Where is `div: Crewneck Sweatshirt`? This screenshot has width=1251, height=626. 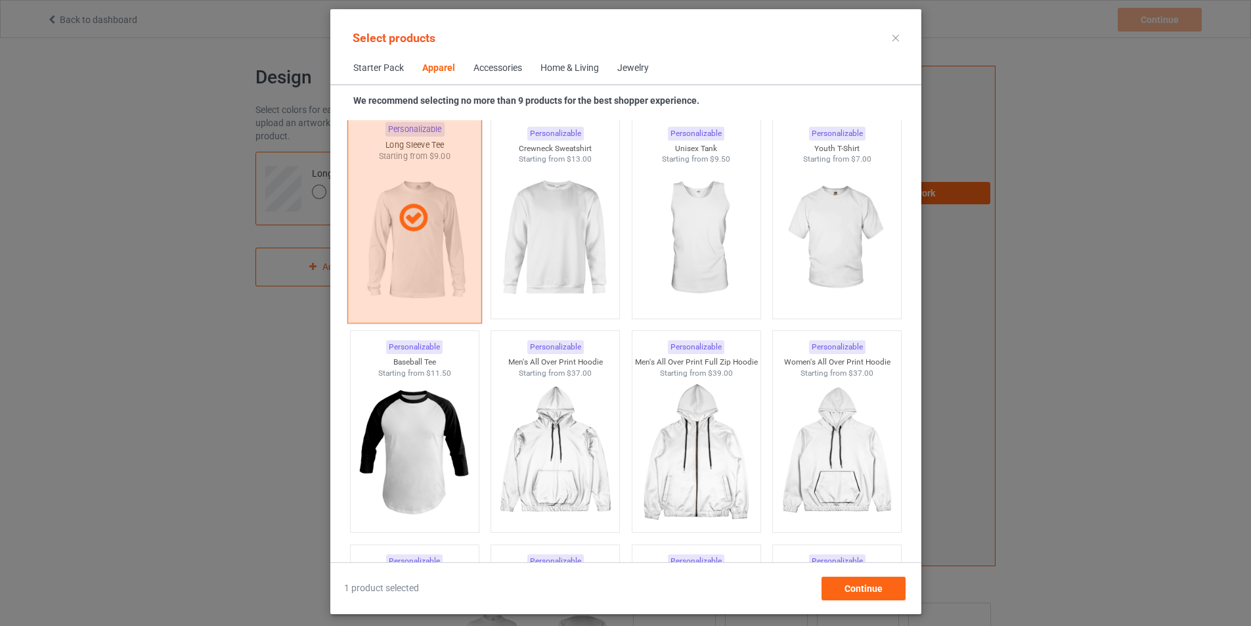
div: Crewneck Sweatshirt is located at coordinates (555, 148).